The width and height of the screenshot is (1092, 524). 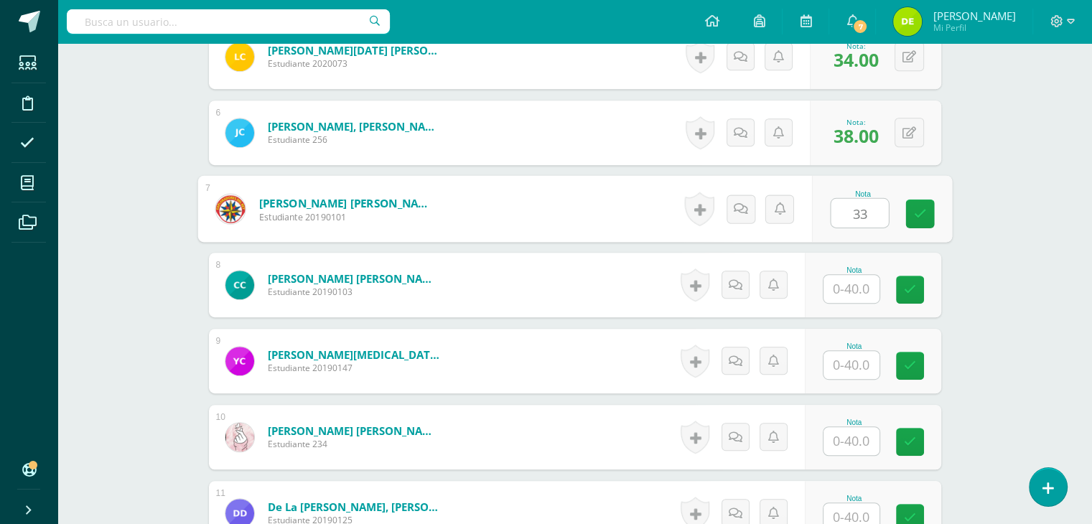 I want to click on span: 38.00, so click(x=856, y=136).